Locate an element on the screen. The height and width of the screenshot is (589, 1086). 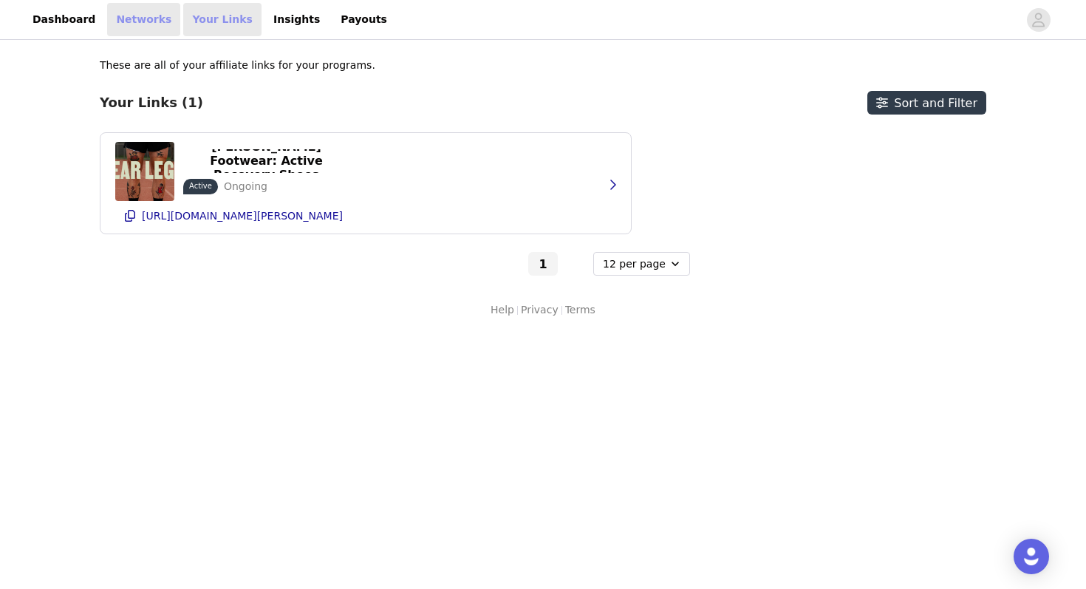
button: Go to previous page is located at coordinates (511, 264).